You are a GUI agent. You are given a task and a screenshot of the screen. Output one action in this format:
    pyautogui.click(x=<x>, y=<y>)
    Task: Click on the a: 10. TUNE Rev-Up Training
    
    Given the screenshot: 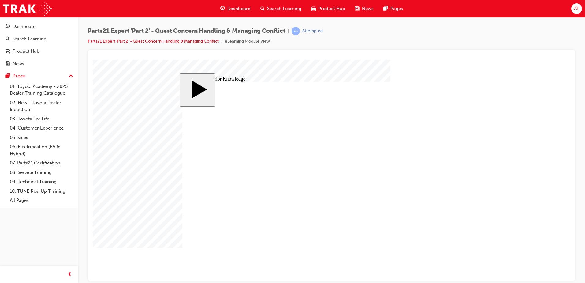 What is the action you would take?
    pyautogui.click(x=41, y=191)
    